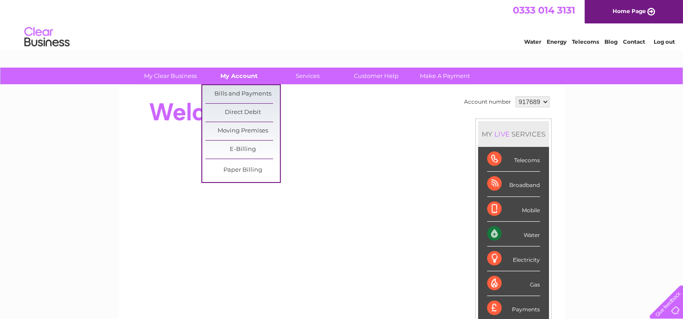  I want to click on a: Direct Debit, so click(242, 113).